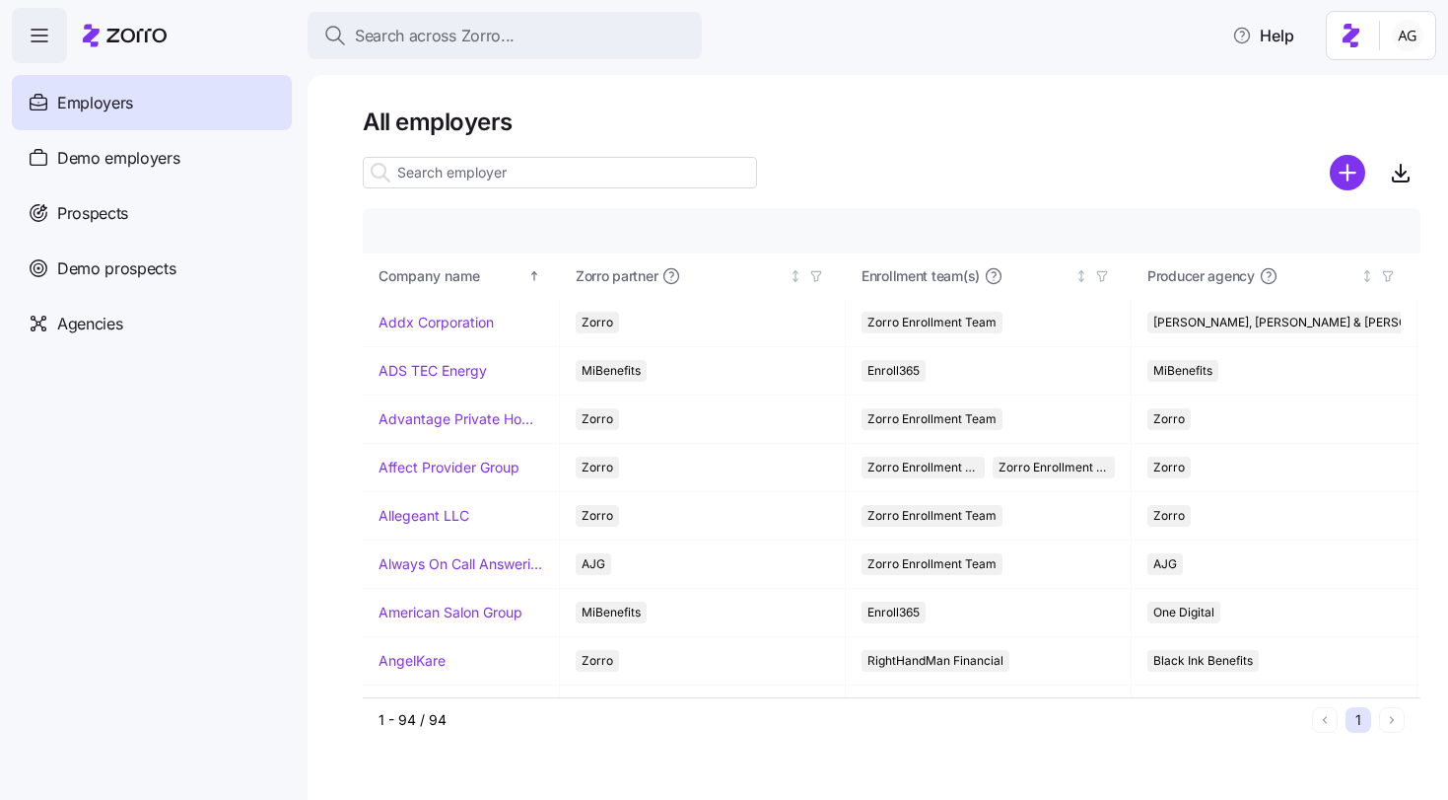  What do you see at coordinates (616, 276) in the screenshot?
I see `span: Zorro partner` at bounding box center [616, 276].